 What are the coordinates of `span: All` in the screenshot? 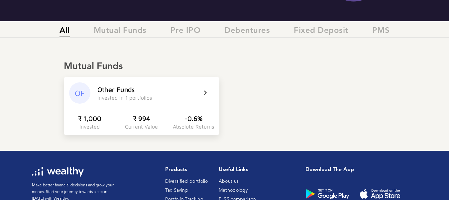 It's located at (64, 32).